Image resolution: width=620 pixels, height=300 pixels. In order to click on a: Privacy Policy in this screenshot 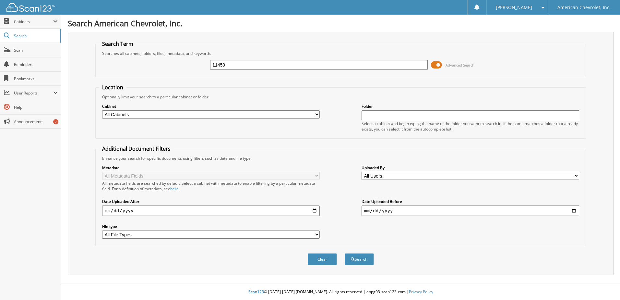, I will do `click(421, 291)`.